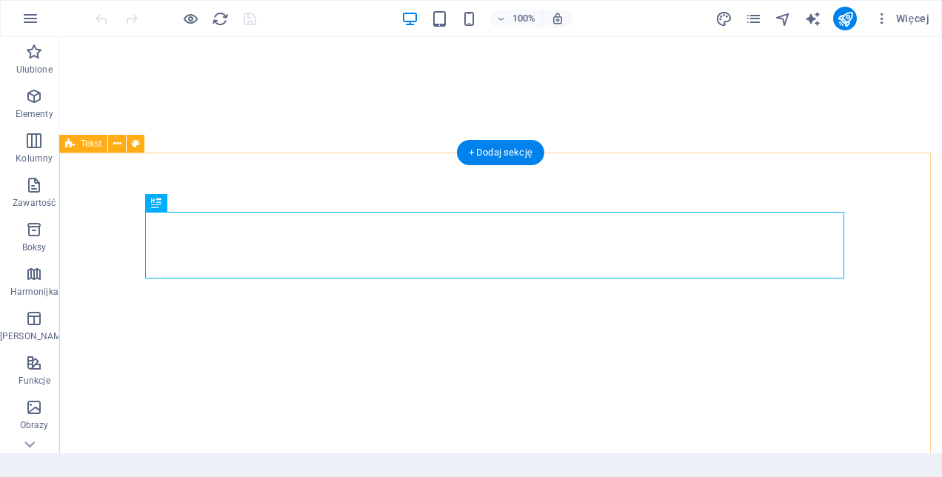 This screenshot has width=942, height=477. Describe the element at coordinates (34, 114) in the screenshot. I see `p: Elementy` at that location.